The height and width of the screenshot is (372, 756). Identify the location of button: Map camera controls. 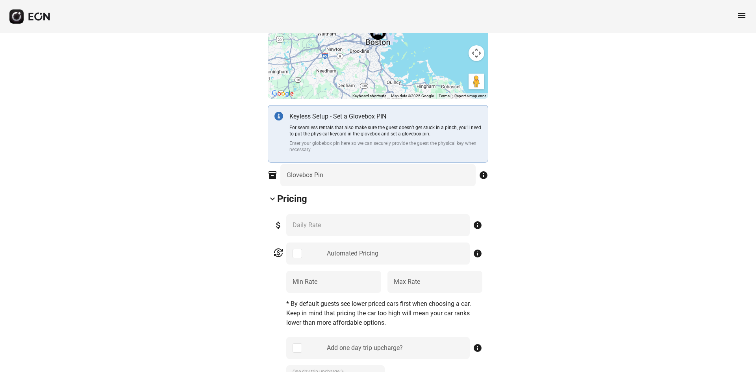
(476, 53).